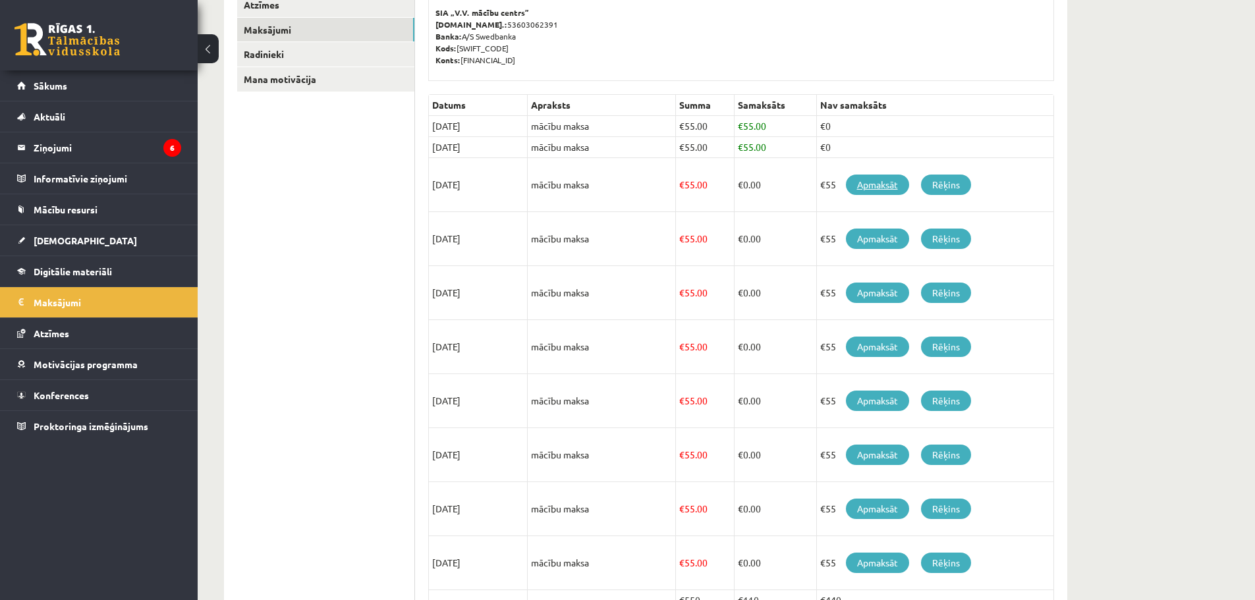 Image resolution: width=1255 pixels, height=600 pixels. I want to click on a: Informatīvie ziņojumi, so click(99, 179).